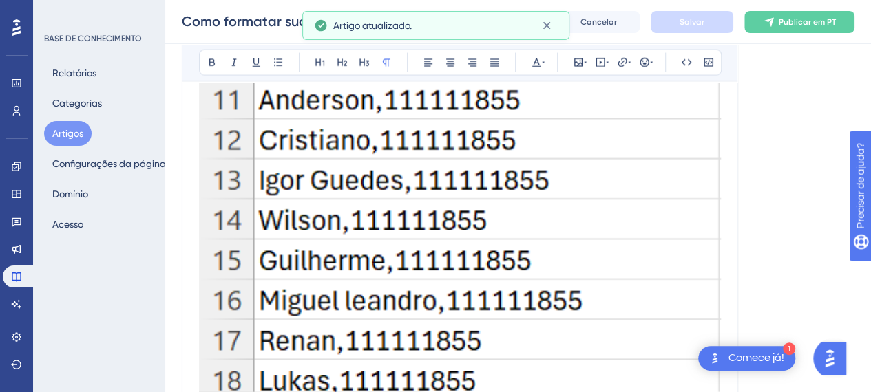 The width and height of the screenshot is (871, 392). I want to click on button: Acesso, so click(67, 224).